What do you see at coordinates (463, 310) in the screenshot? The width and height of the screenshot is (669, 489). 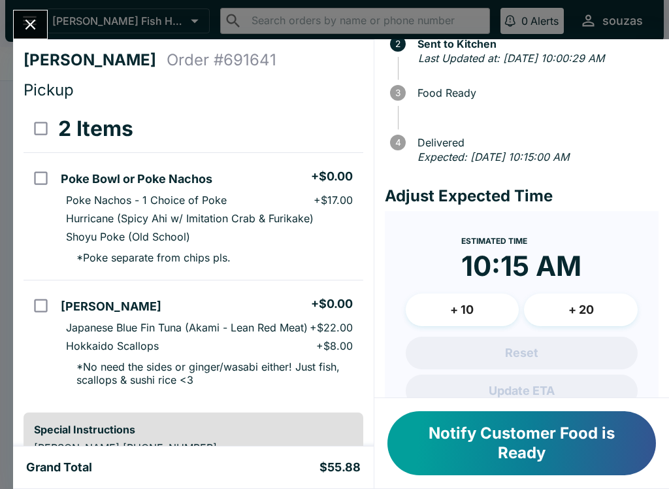 I see `button: + 10` at bounding box center [463, 310].